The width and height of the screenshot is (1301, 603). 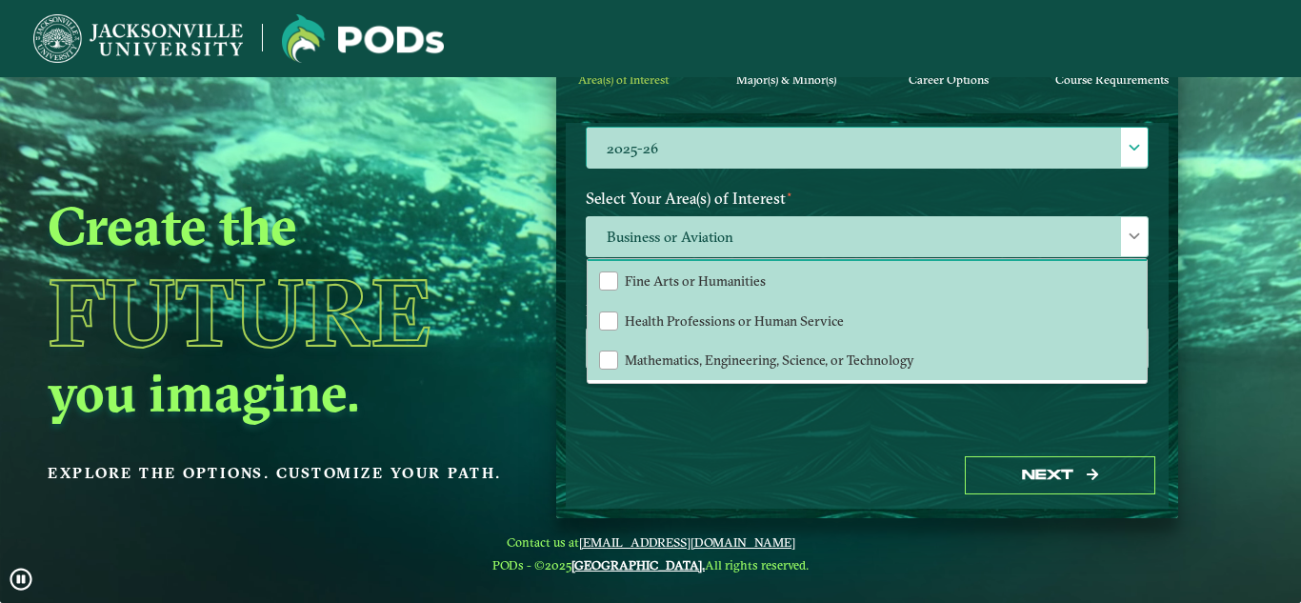 I want to click on h1: Future, so click(x=279, y=312).